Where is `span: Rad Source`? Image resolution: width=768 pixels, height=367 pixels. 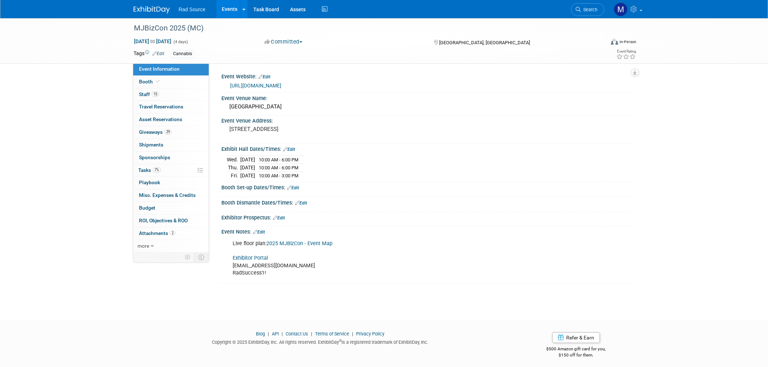
span: Rad Source is located at coordinates (192, 9).